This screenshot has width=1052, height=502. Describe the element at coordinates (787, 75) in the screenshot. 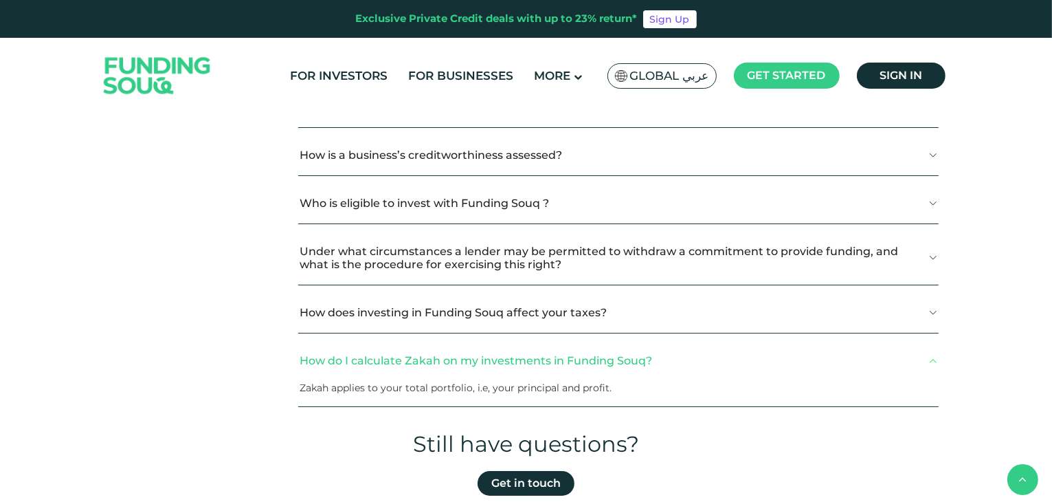

I see `span: Get started` at that location.